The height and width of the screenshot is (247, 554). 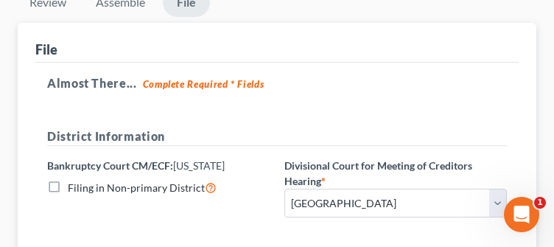 I want to click on label: Divisional Court for Meeting of Creditors Hearing, so click(x=395, y=173).